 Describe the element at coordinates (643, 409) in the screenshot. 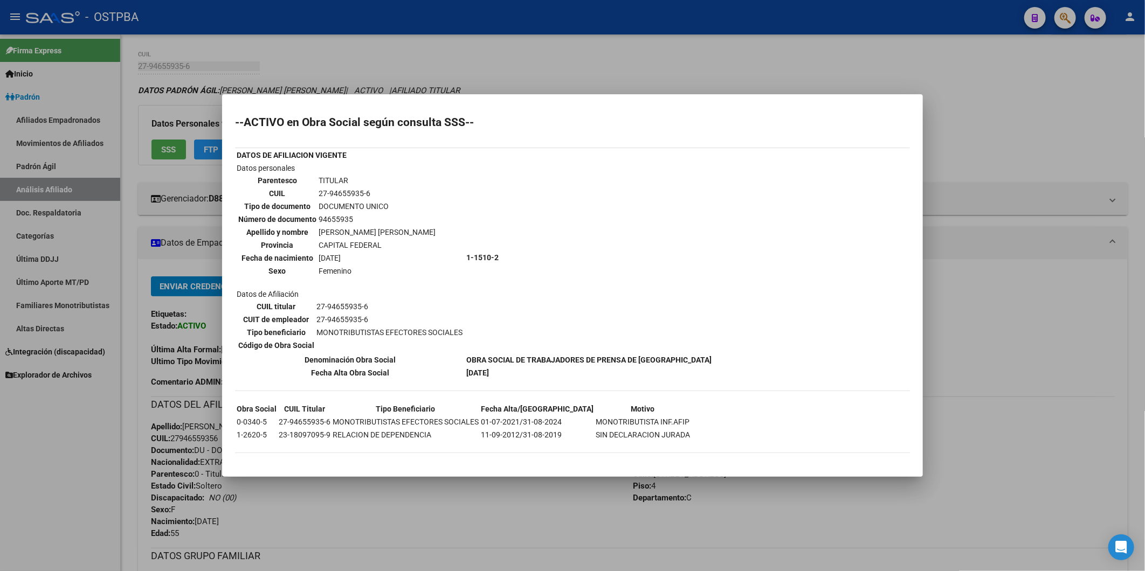

I see `th: Motivo` at that location.